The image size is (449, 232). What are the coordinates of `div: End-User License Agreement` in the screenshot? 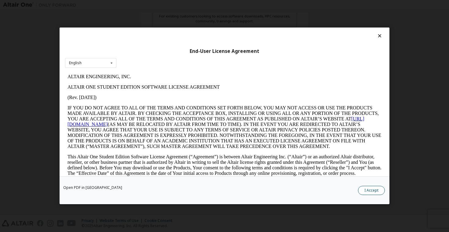 It's located at (225, 51).